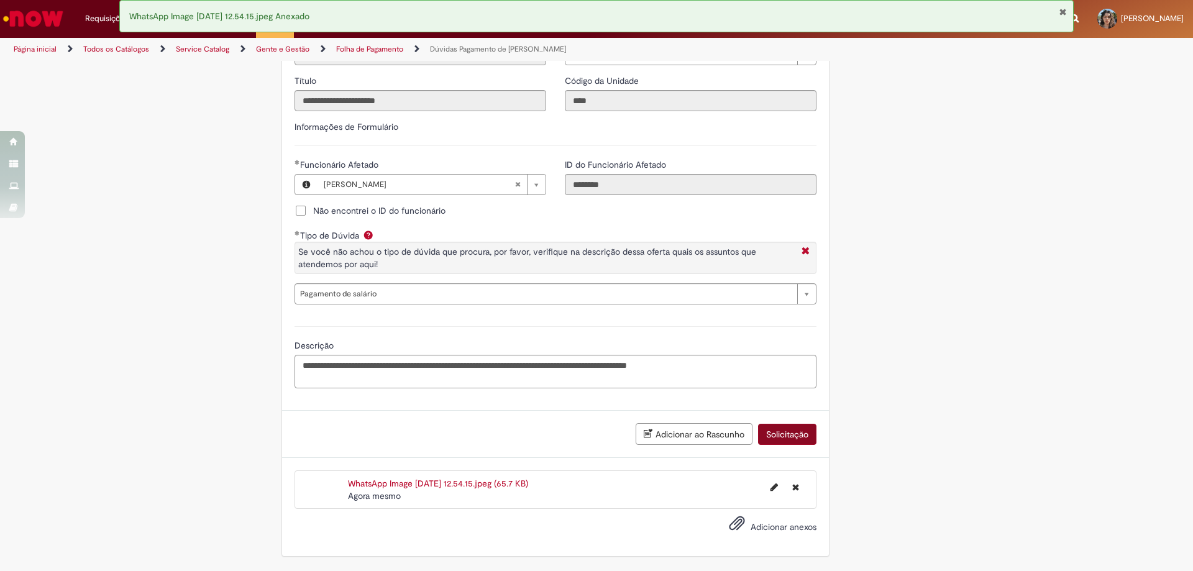  Describe the element at coordinates (368, 235) in the screenshot. I see `span: Ajuda para Tipo de Dúvida` at that location.